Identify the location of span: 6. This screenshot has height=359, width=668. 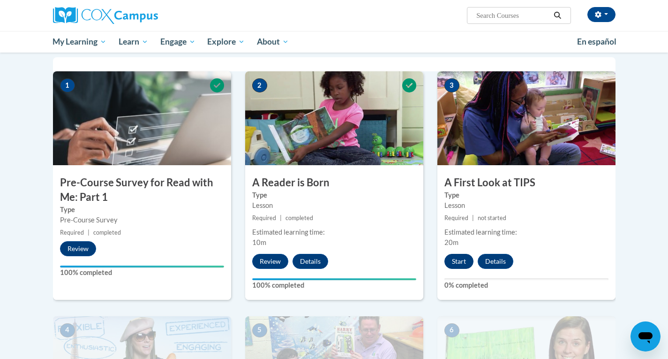
(452, 330).